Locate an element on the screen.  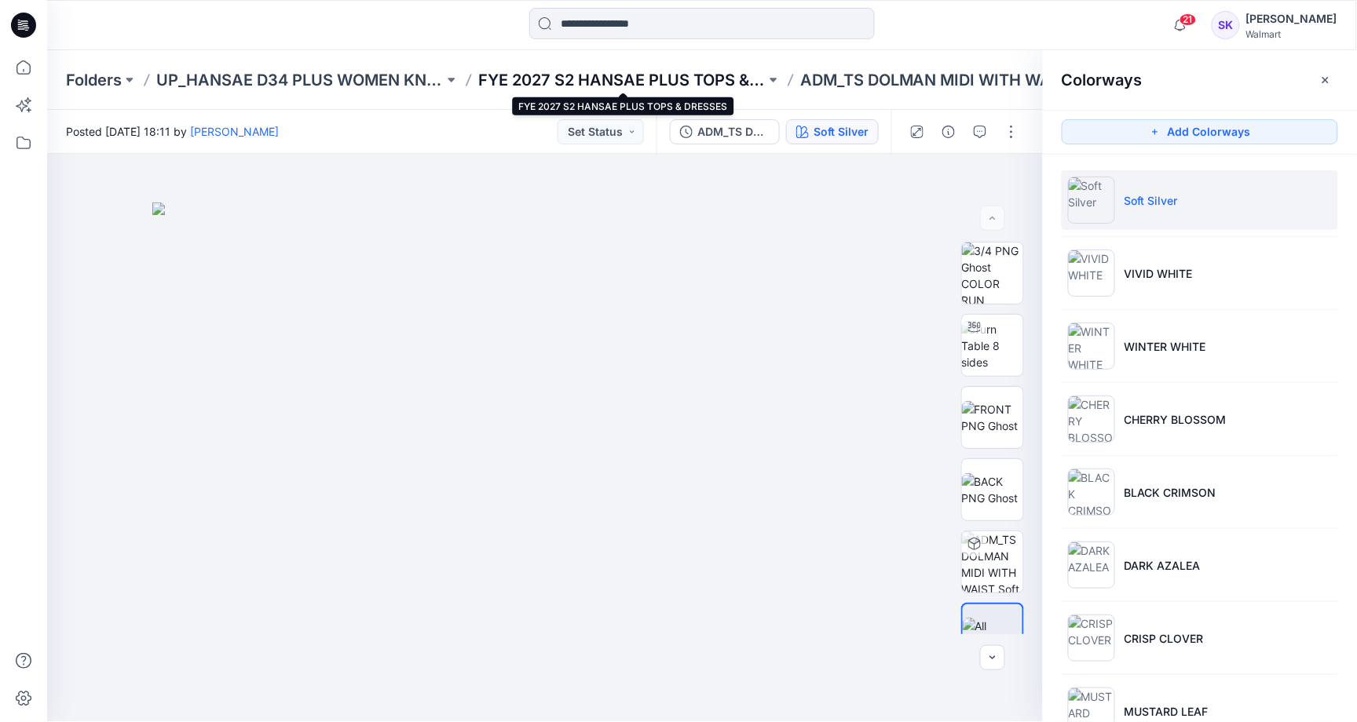
h2: Colorways is located at coordinates (1102, 80).